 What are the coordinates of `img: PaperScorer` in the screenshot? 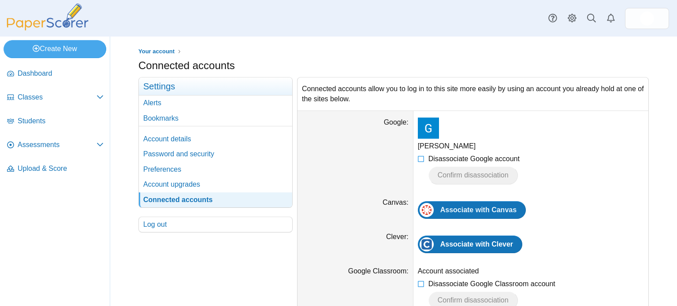 It's located at (48, 17).